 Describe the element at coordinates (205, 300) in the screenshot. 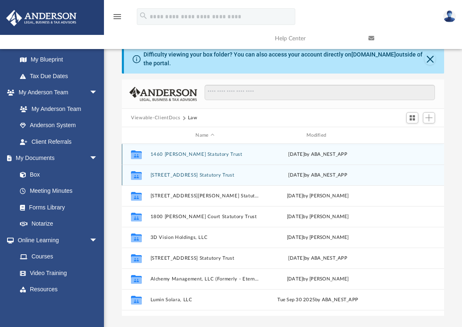

I see `button: Lumin Solara, LLC` at that location.